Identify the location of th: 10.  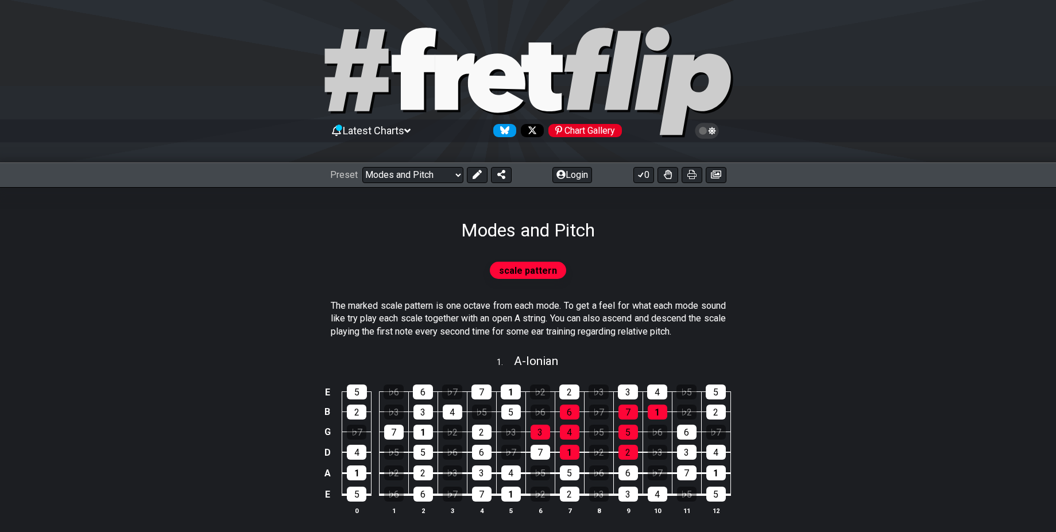
(657, 510).